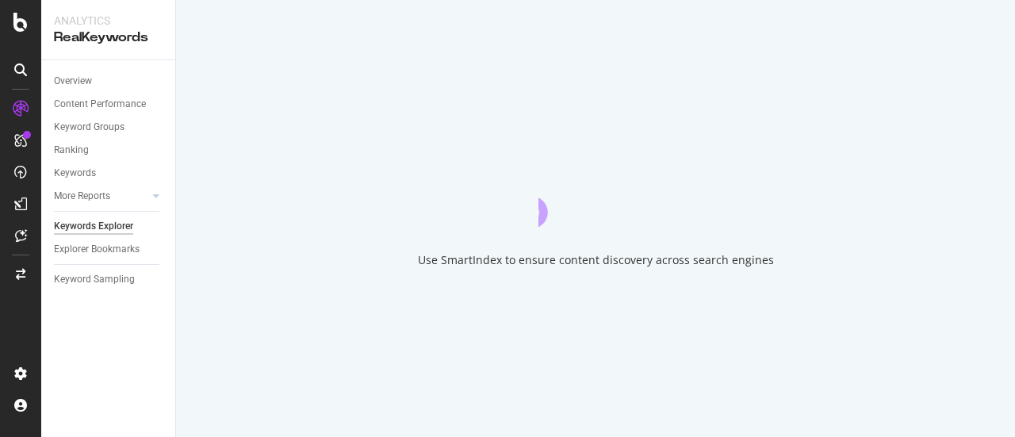  What do you see at coordinates (109, 150) in the screenshot?
I see `a: Ranking` at bounding box center [109, 150].